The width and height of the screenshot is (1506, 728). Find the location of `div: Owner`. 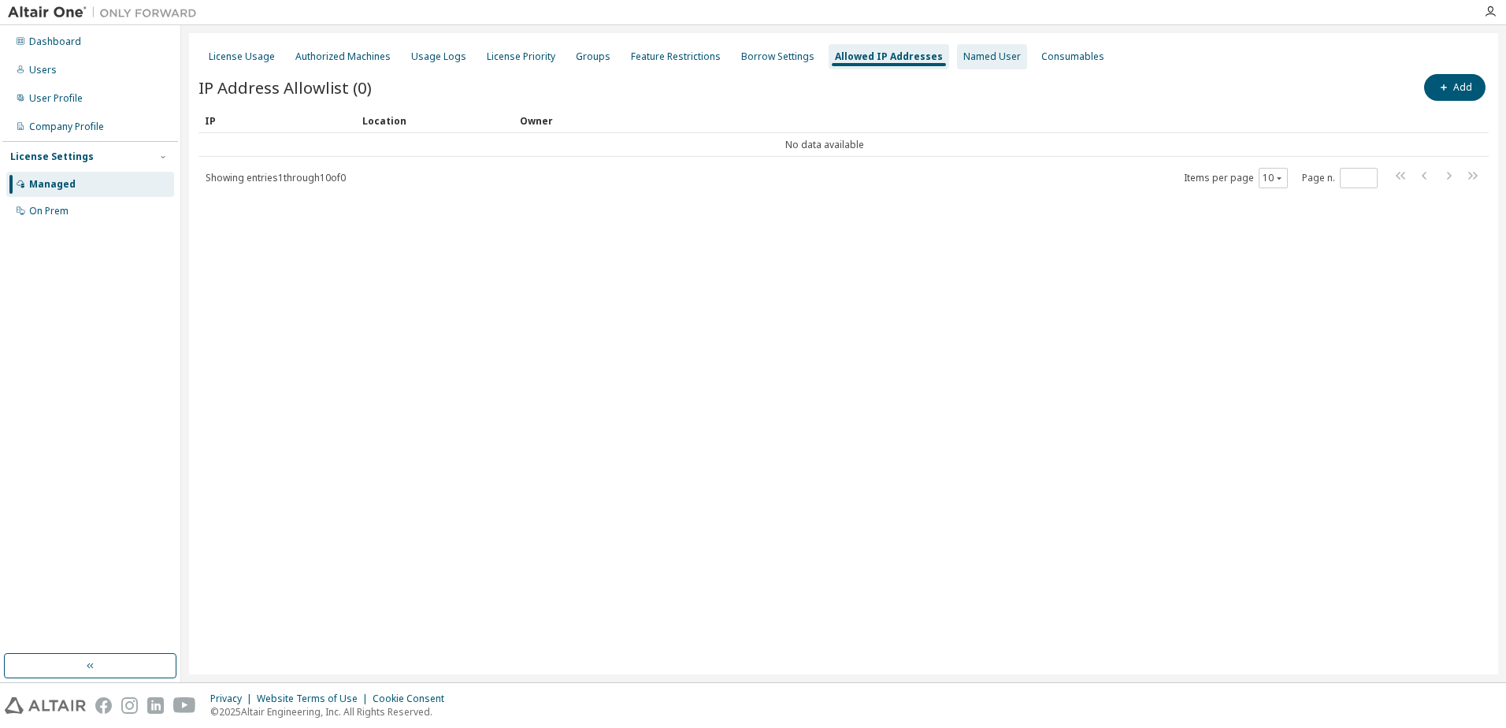

div: Owner is located at coordinates (982, 121).